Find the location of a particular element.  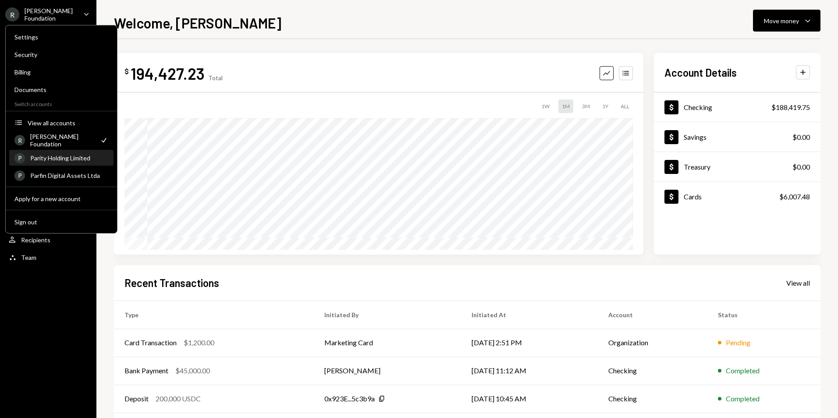

div: ALL is located at coordinates (625, 106).